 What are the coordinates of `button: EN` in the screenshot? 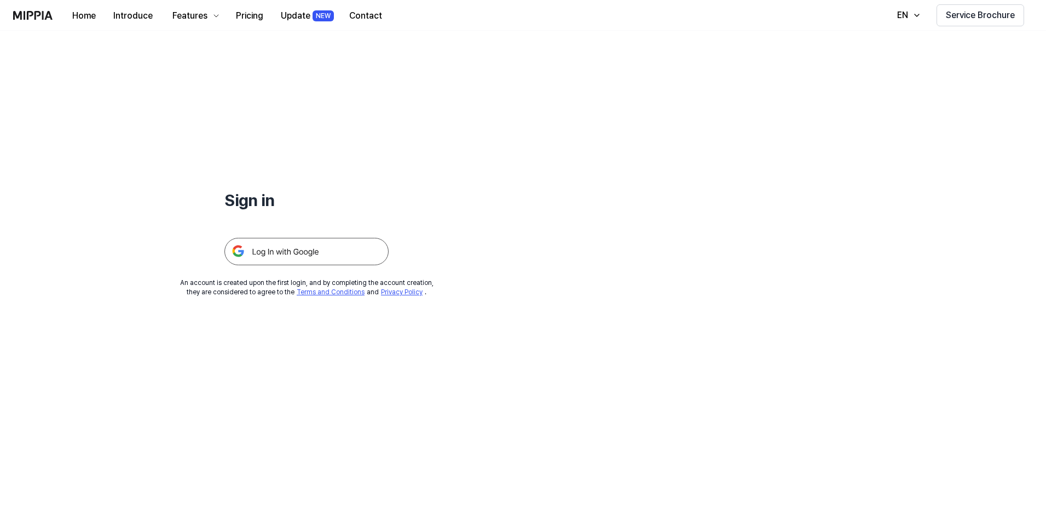 It's located at (907, 15).